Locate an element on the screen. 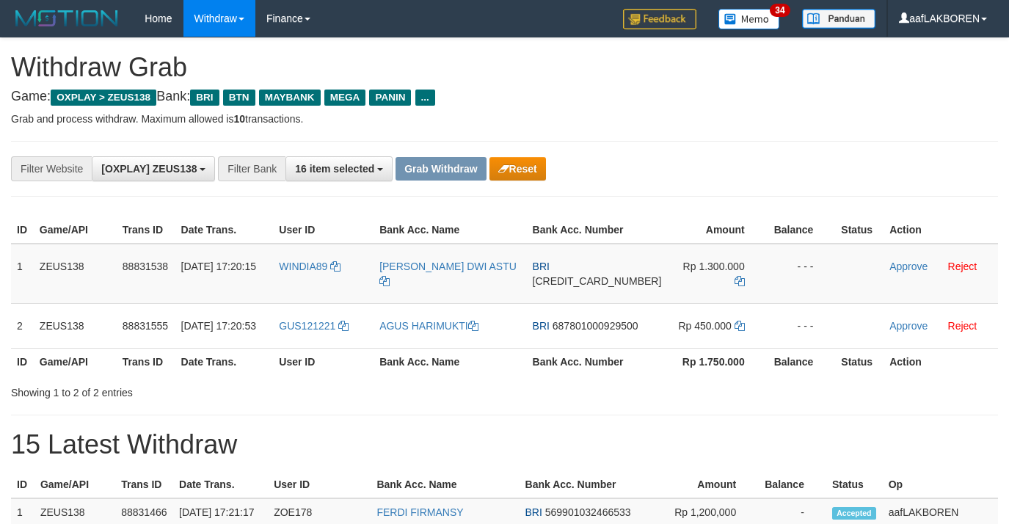  span: BTN is located at coordinates (239, 98).